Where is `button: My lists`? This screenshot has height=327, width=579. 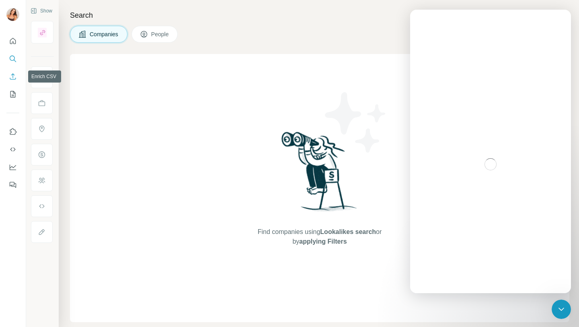
button: My lists is located at coordinates (13, 94).